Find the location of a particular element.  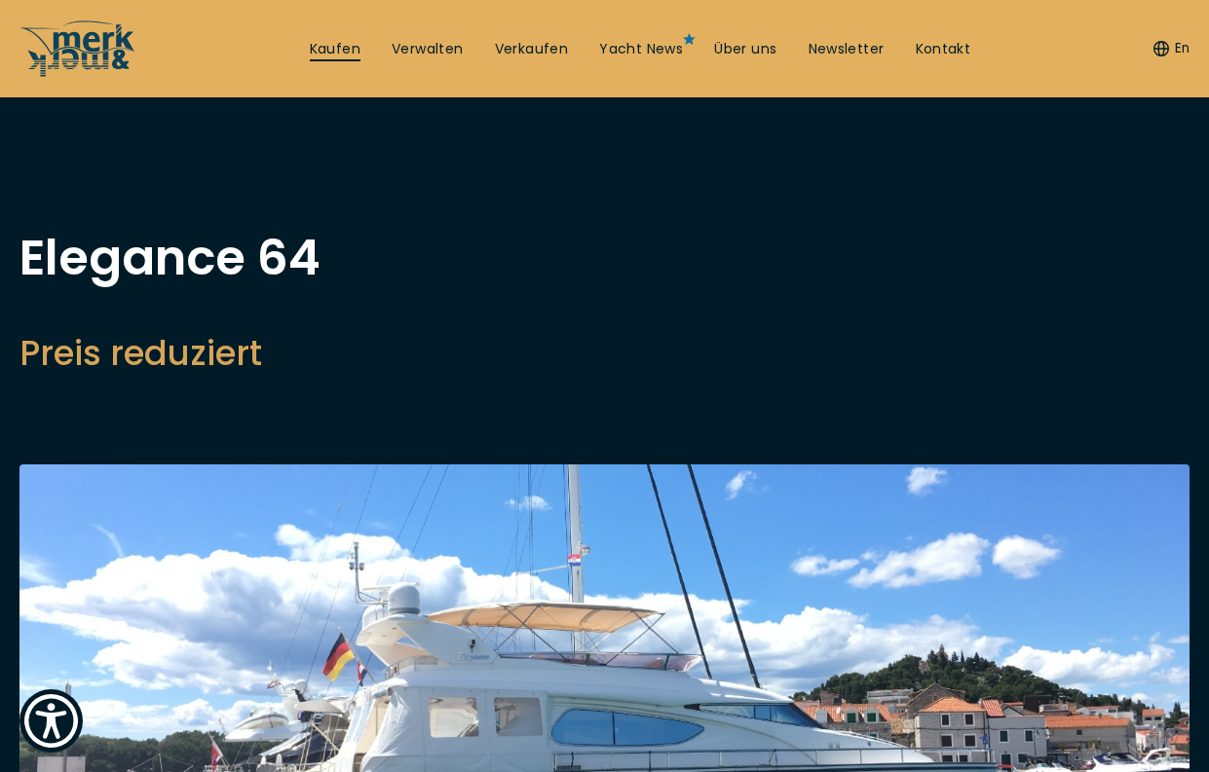

button: Show Accessibility Preferences is located at coordinates (51, 721).